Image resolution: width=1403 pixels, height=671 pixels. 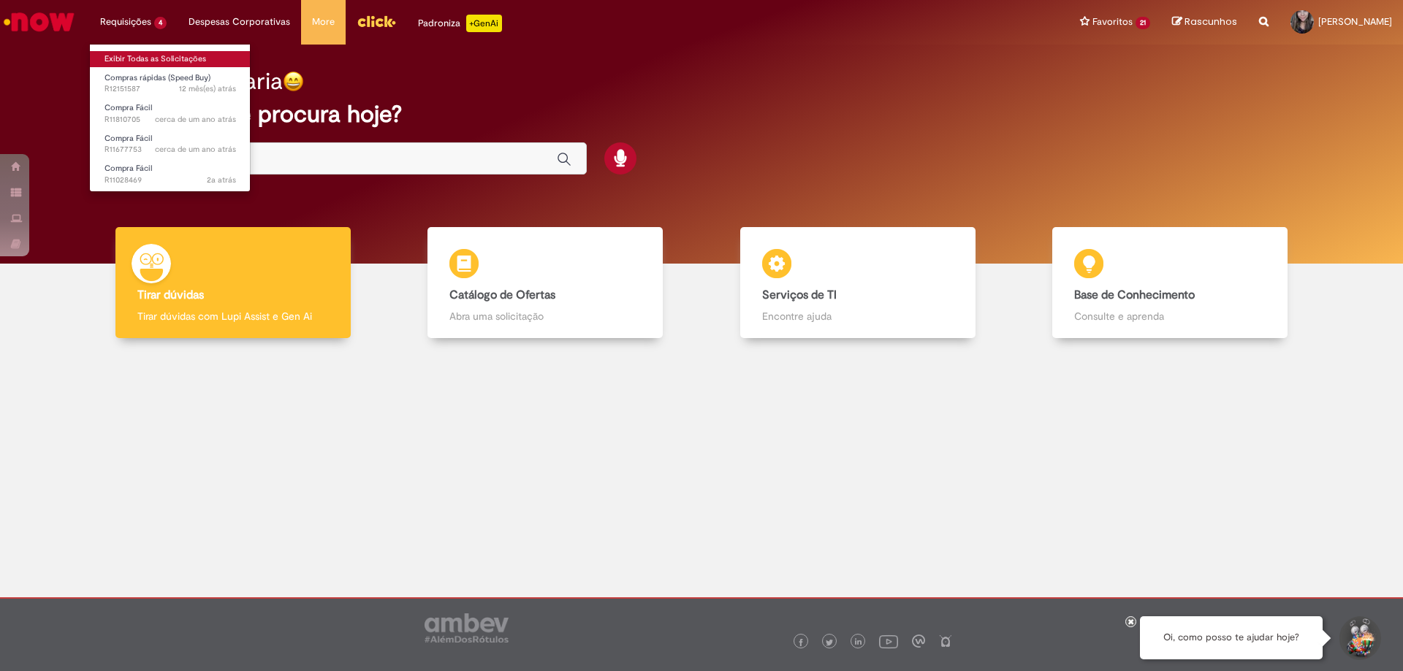 What do you see at coordinates (1211, 21) in the screenshot?
I see `span: Rascunhos` at bounding box center [1211, 21].